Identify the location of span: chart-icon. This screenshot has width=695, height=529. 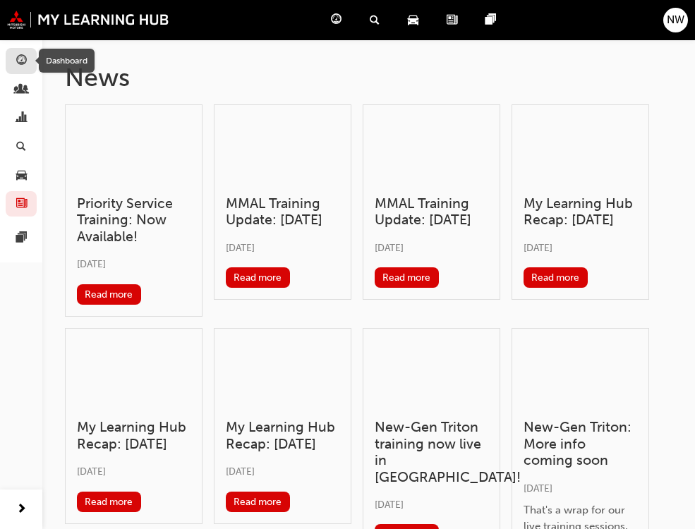
(21, 118).